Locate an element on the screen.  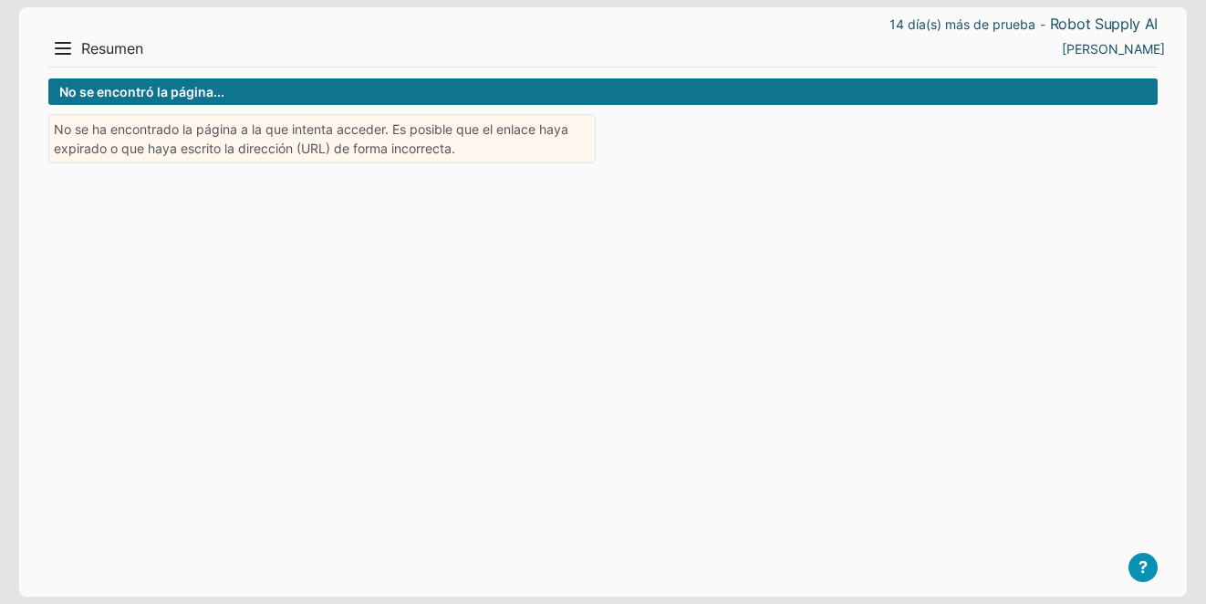
a: 14 día(s) más de prueba is located at coordinates (962, 24).